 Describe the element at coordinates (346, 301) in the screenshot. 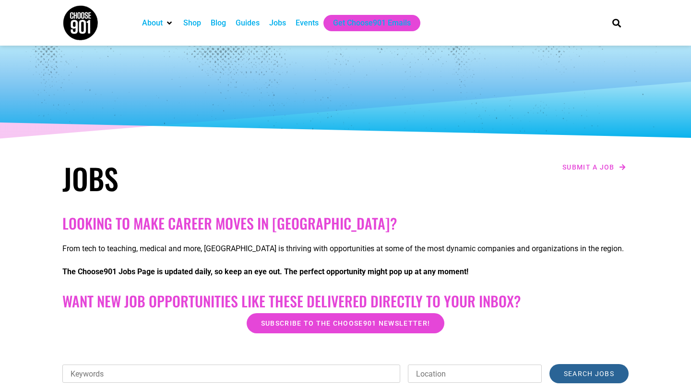

I see `h2: Want New Job Opportunities like these Delivered Directly to your Inbox?` at that location.